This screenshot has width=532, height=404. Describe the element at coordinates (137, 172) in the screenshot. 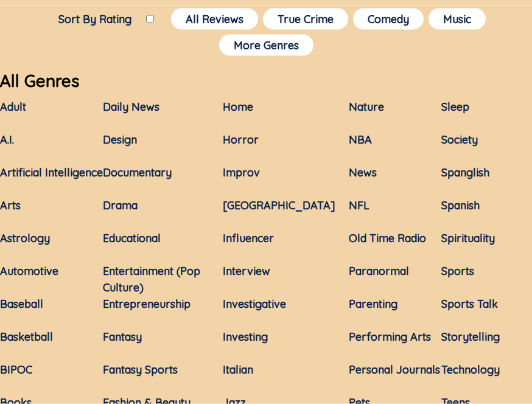

I see `a: Documentary` at that location.